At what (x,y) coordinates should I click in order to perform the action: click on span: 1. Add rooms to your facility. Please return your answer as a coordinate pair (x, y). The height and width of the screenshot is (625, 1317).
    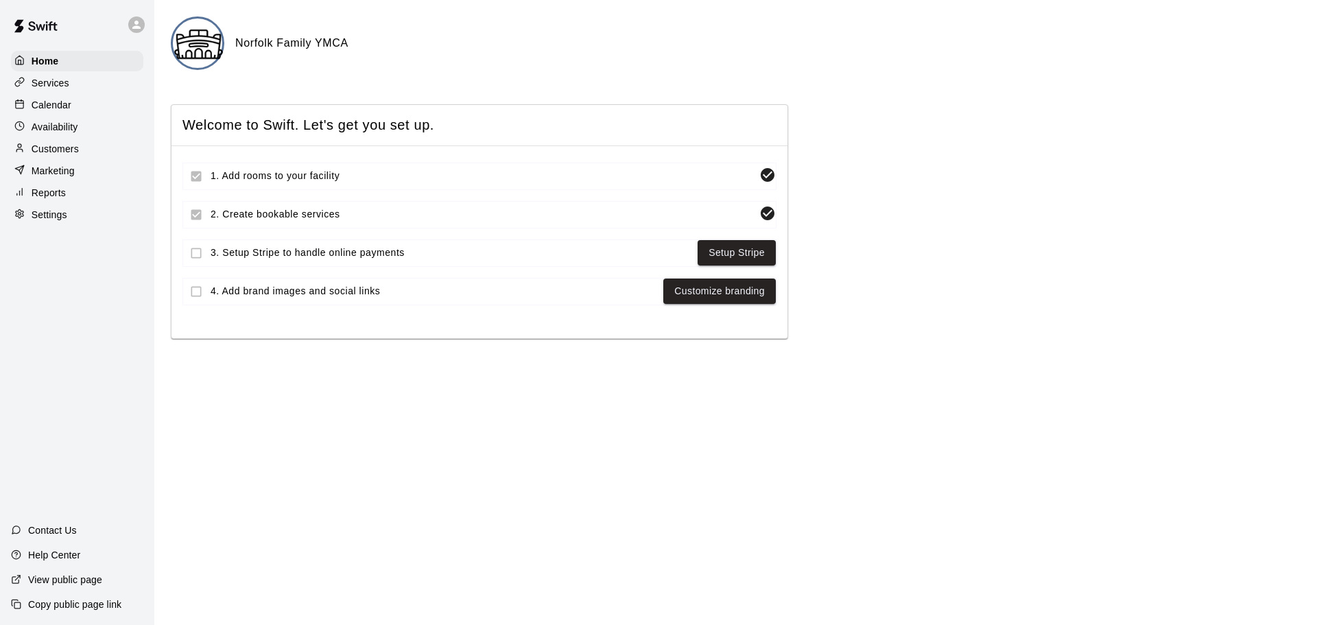
    Looking at the image, I should click on (482, 176).